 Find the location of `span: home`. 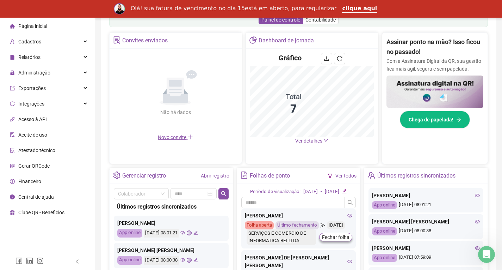

span: home is located at coordinates (12, 26).